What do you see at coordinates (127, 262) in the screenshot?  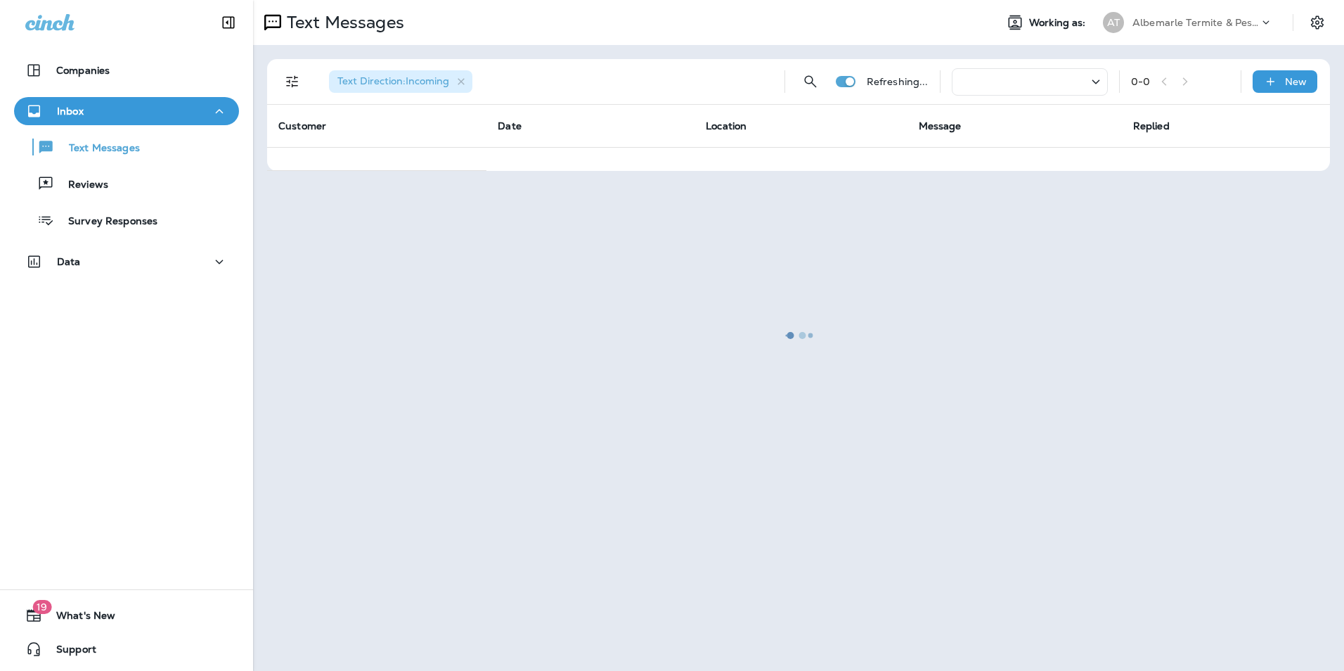 I see `button: Data` at bounding box center [127, 262].